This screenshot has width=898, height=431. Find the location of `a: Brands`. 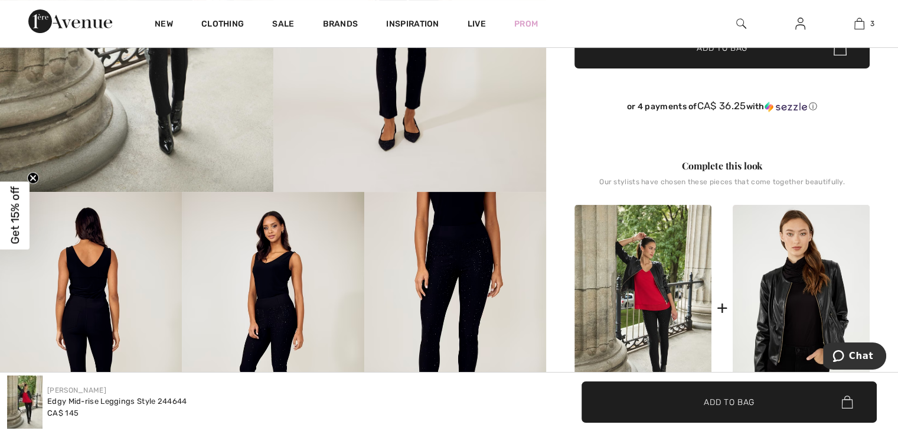

a: Brands is located at coordinates (341, 25).